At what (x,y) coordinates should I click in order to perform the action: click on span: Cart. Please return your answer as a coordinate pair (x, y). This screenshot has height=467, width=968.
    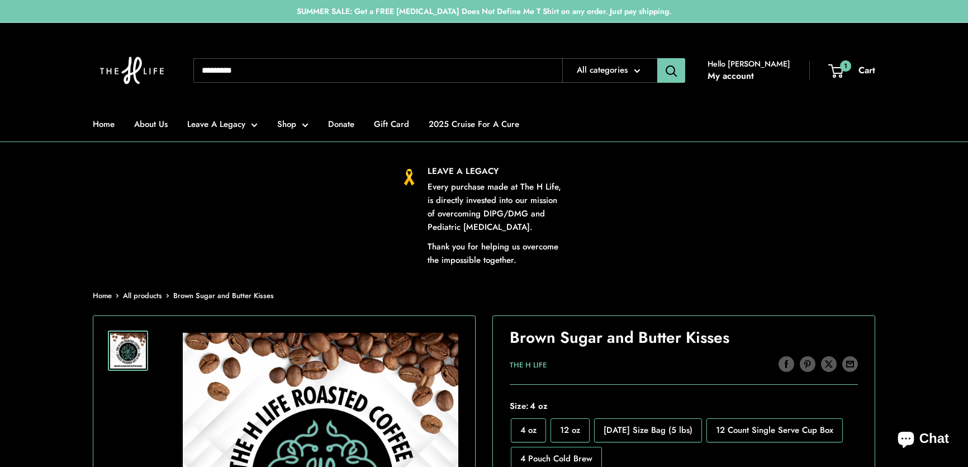
    Looking at the image, I should click on (867, 70).